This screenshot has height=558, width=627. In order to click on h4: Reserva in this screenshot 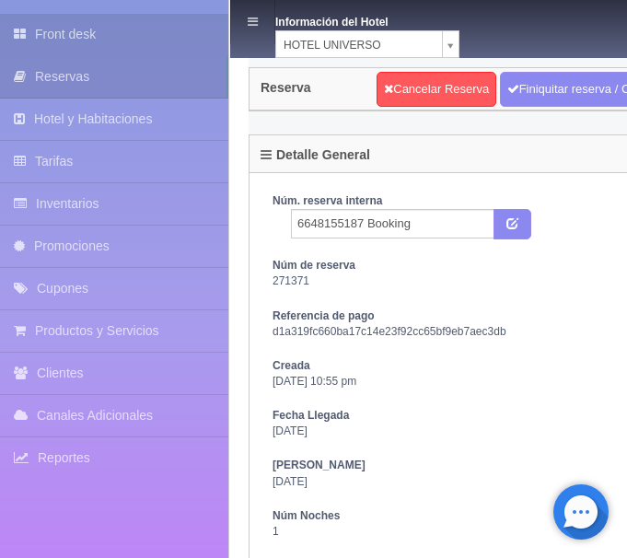, I will do `click(285, 87)`.